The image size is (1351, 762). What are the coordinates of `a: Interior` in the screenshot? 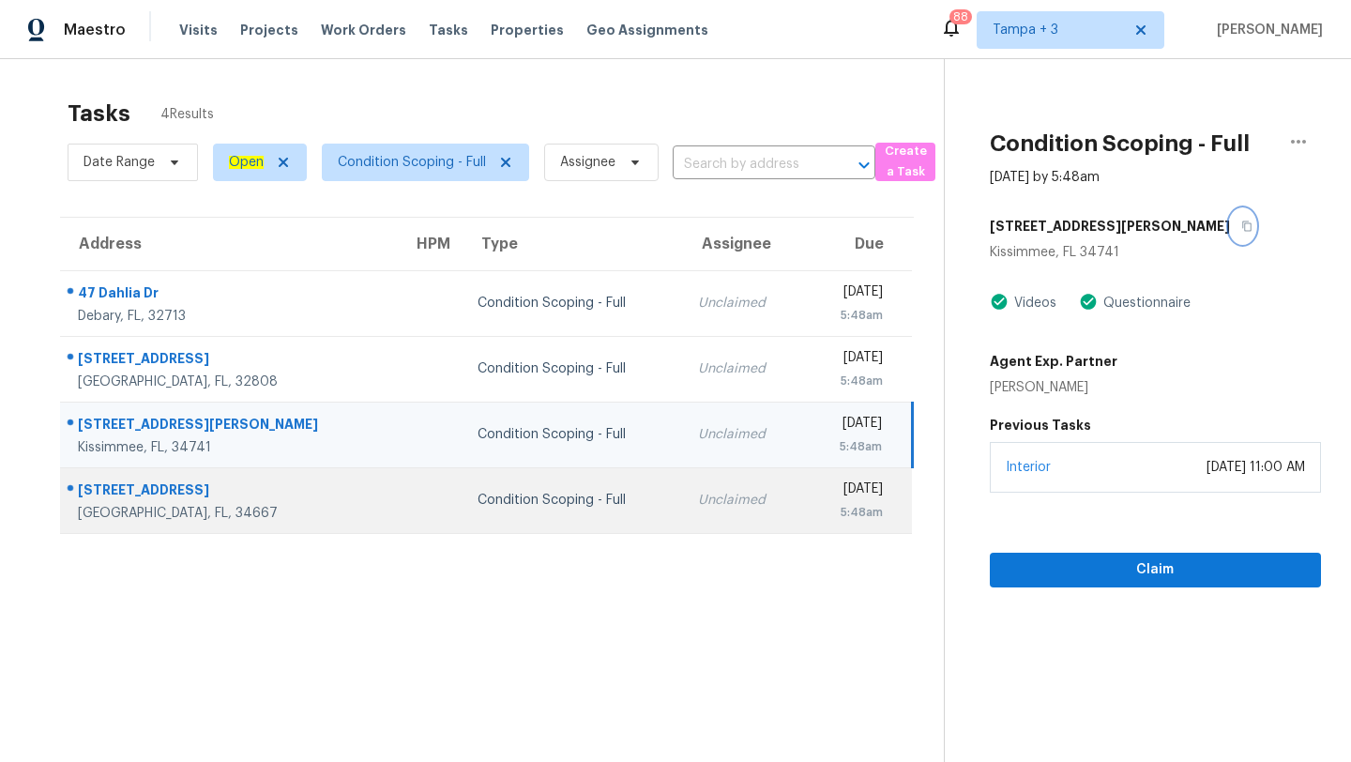 It's located at (1028, 467).